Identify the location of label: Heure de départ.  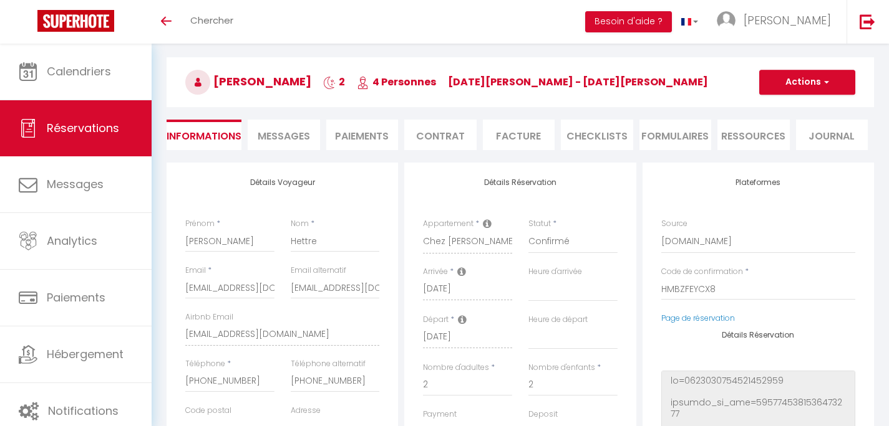
(557, 320).